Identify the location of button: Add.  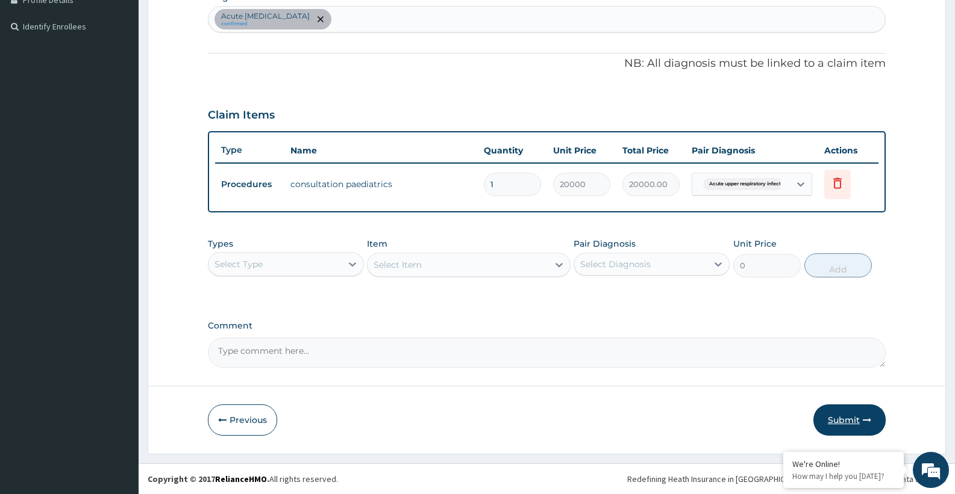
(838, 266).